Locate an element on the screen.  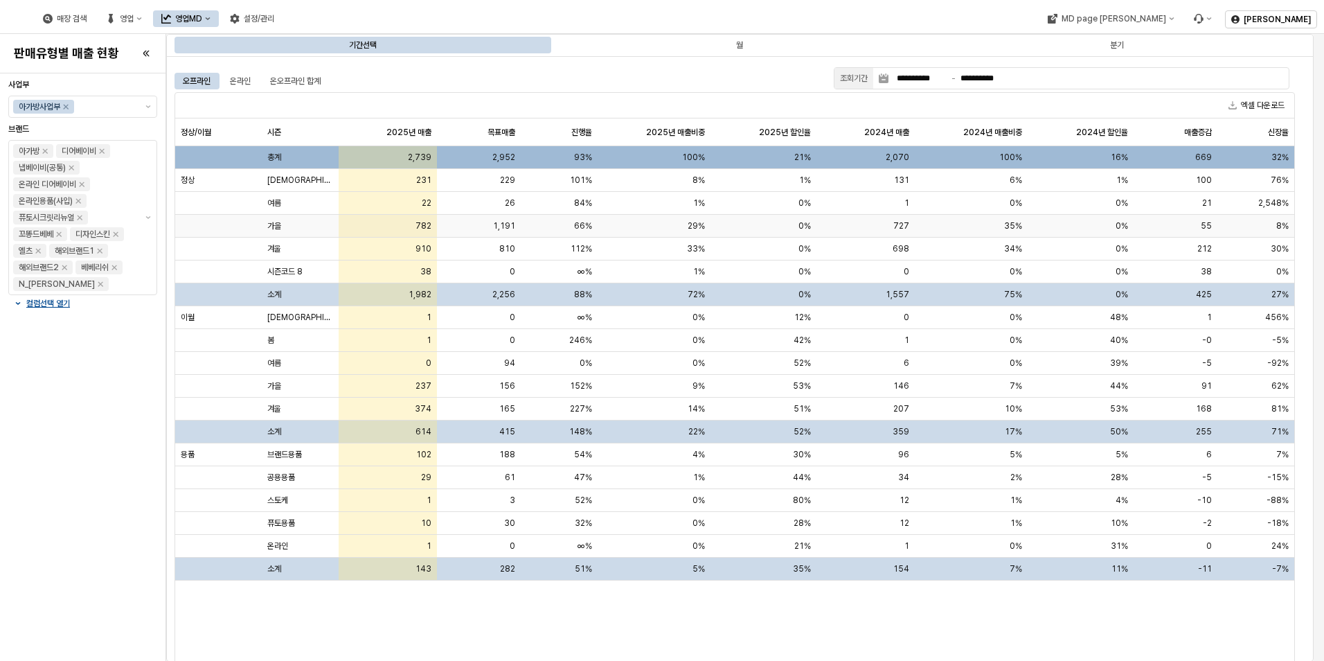
span: 정상/이월 is located at coordinates (196, 132).